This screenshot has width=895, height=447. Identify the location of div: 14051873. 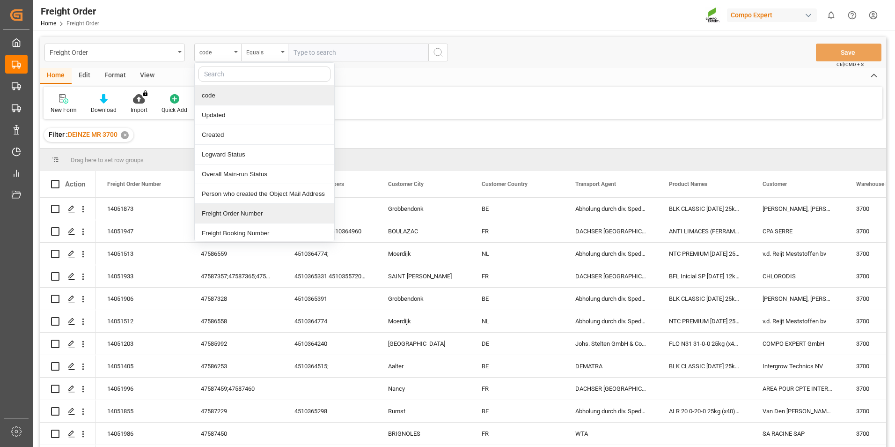
(143, 208).